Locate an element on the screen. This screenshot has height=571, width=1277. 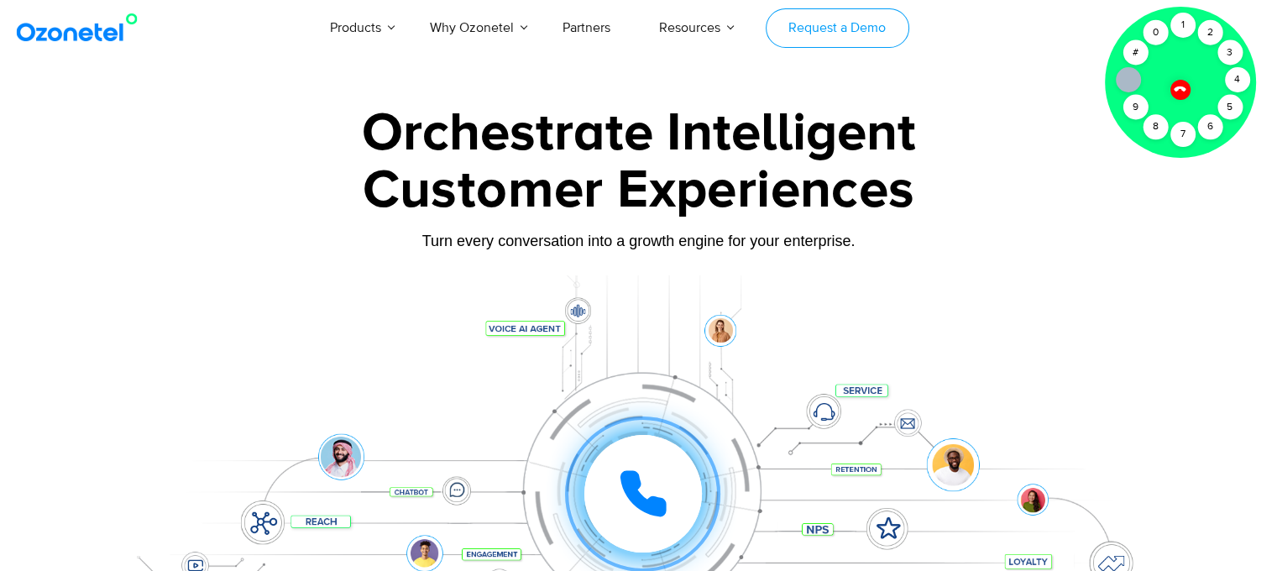
div: 2 is located at coordinates (1209, 33).